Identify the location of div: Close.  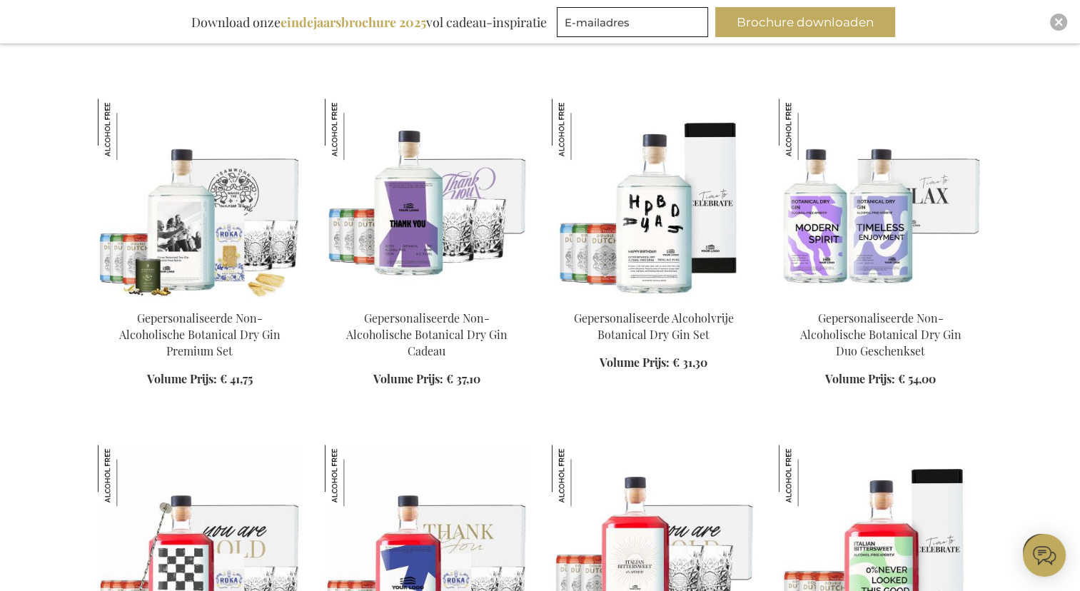
(1058, 22).